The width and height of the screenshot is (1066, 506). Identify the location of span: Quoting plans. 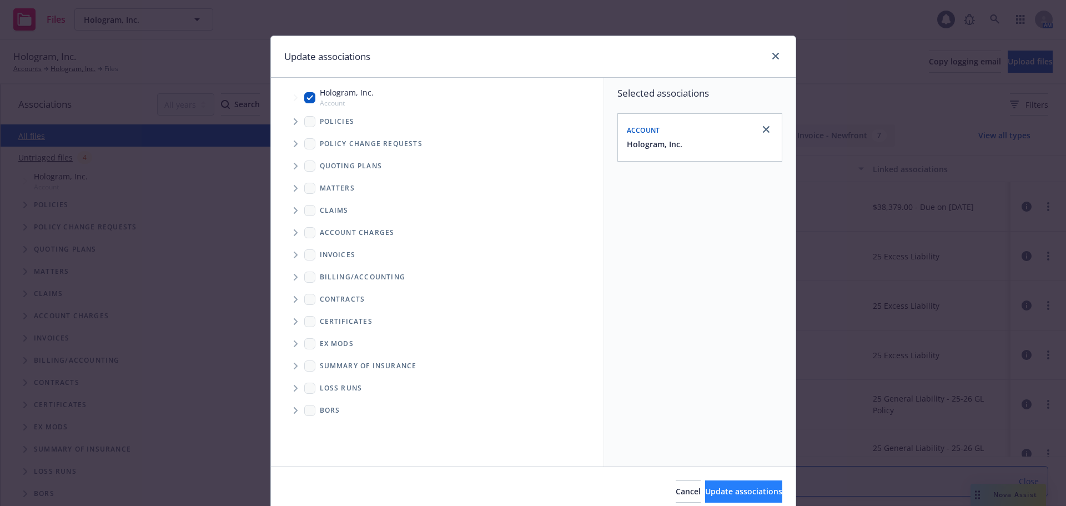
(351, 166).